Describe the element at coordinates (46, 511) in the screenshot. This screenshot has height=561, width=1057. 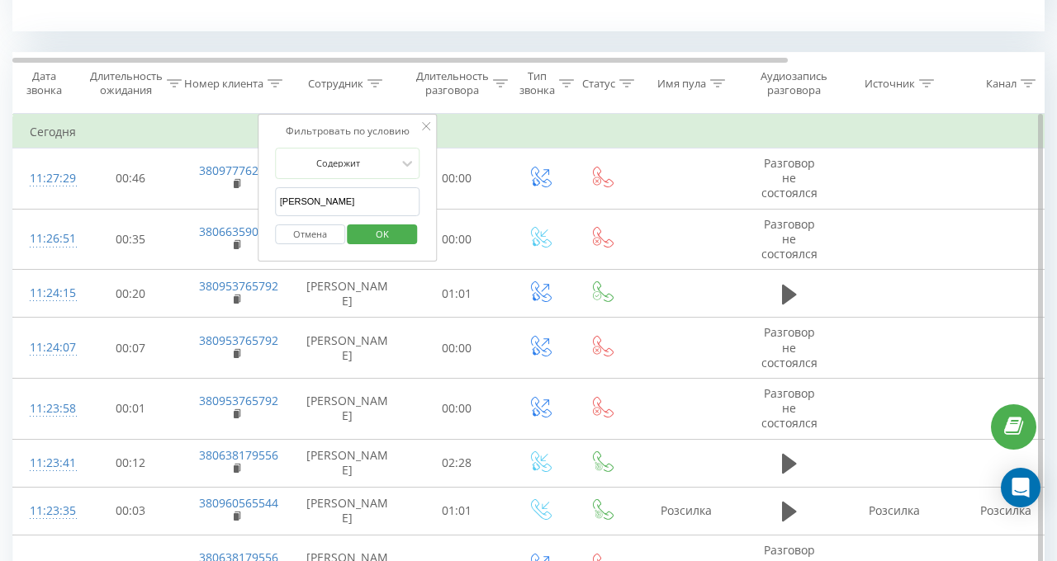
I see `div: 11:23:35` at that location.